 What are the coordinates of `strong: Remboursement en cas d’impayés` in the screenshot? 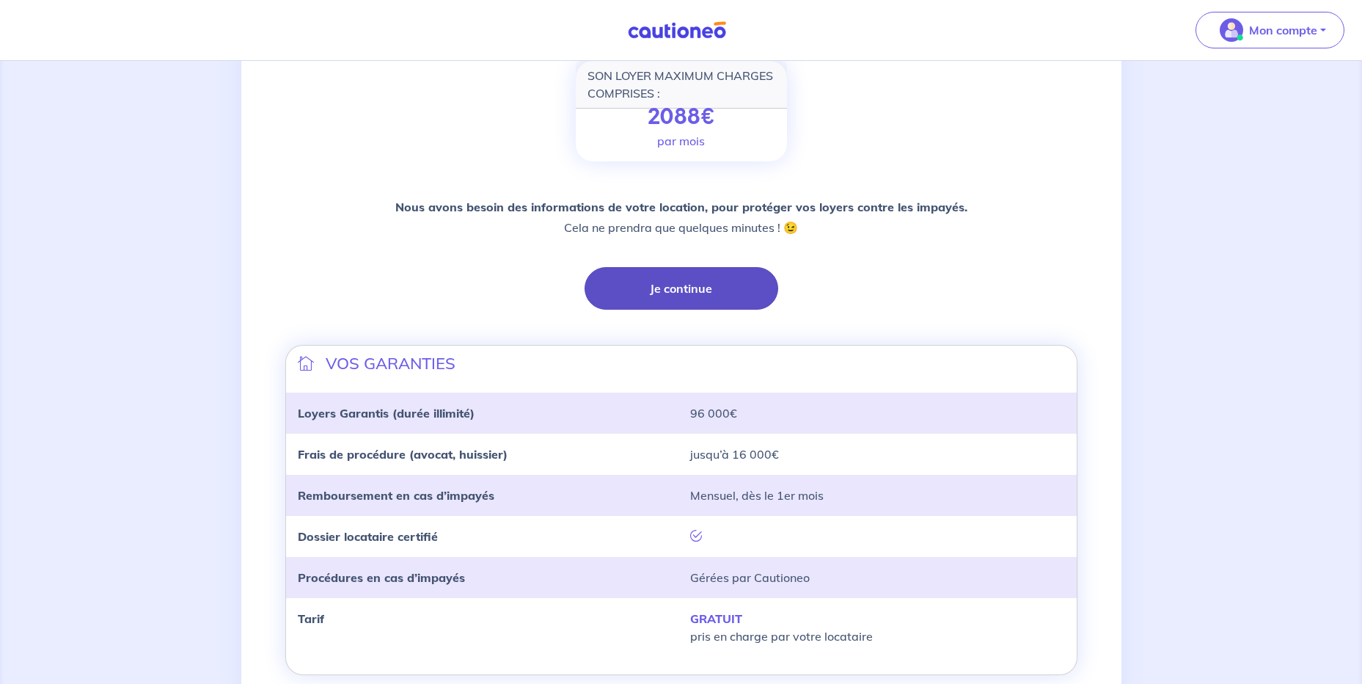 It's located at (396, 495).